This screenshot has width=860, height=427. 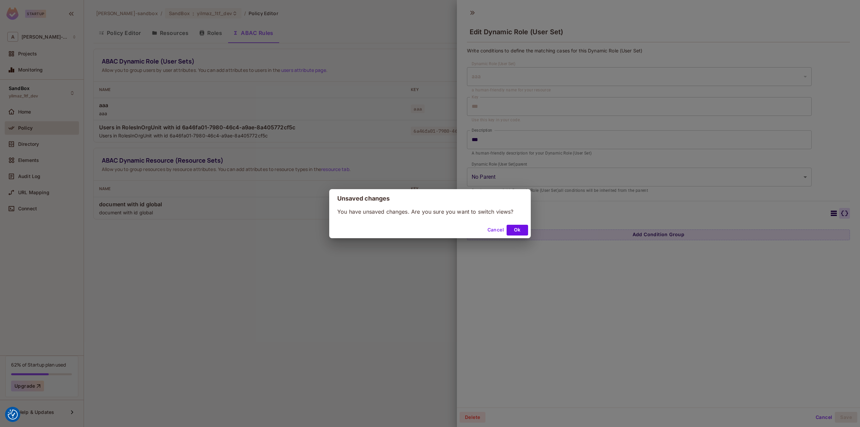 What do you see at coordinates (495, 230) in the screenshot?
I see `button: Cancel` at bounding box center [495, 230].